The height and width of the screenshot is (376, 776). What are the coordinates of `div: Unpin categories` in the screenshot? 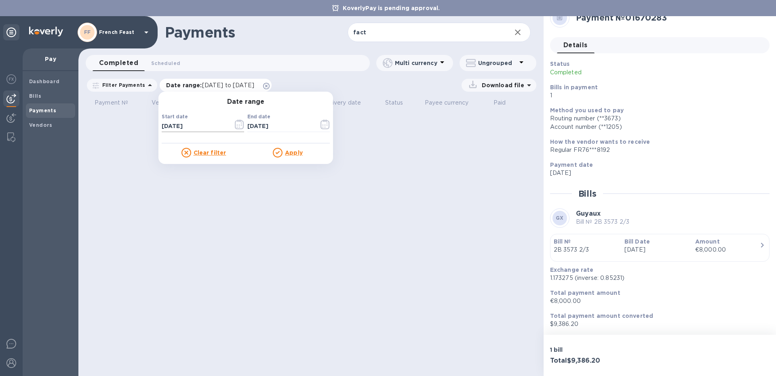 It's located at (11, 32).